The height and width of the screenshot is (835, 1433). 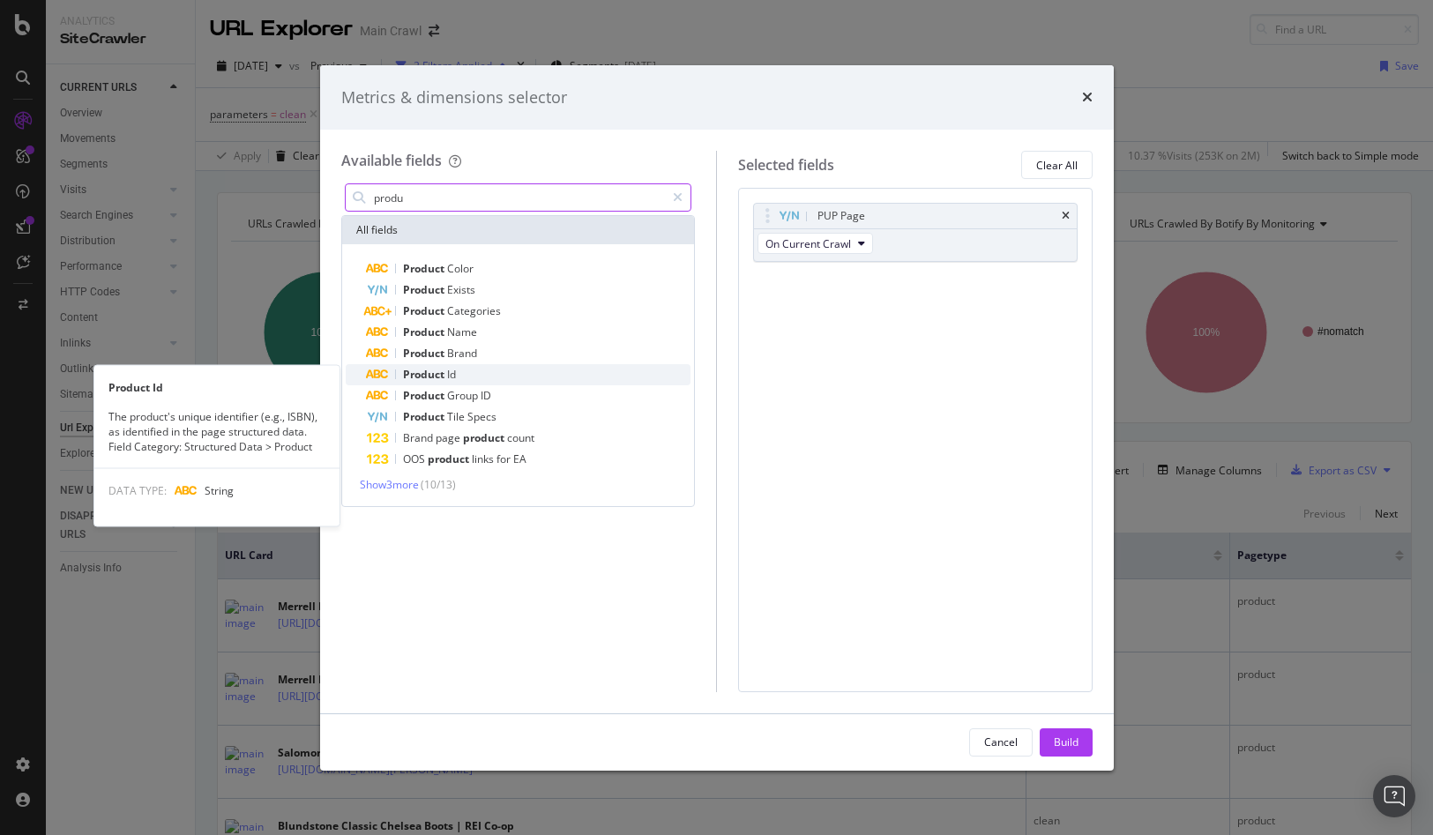 What do you see at coordinates (484, 458) in the screenshot?
I see `span: links` at bounding box center [484, 458].